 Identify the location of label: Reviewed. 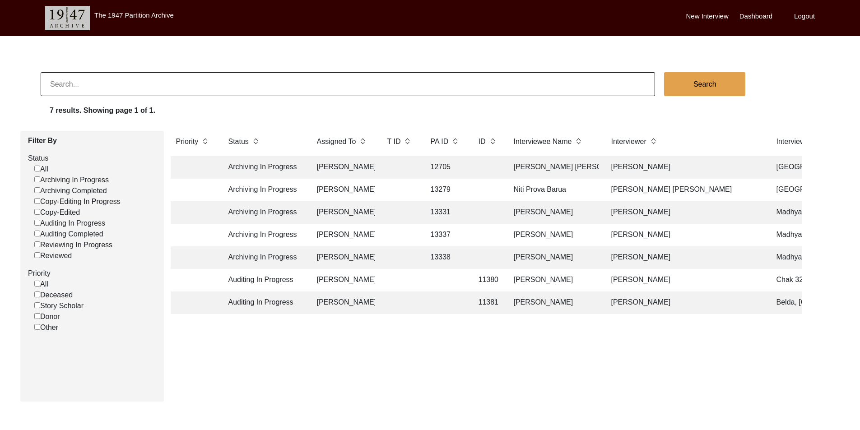
(53, 256).